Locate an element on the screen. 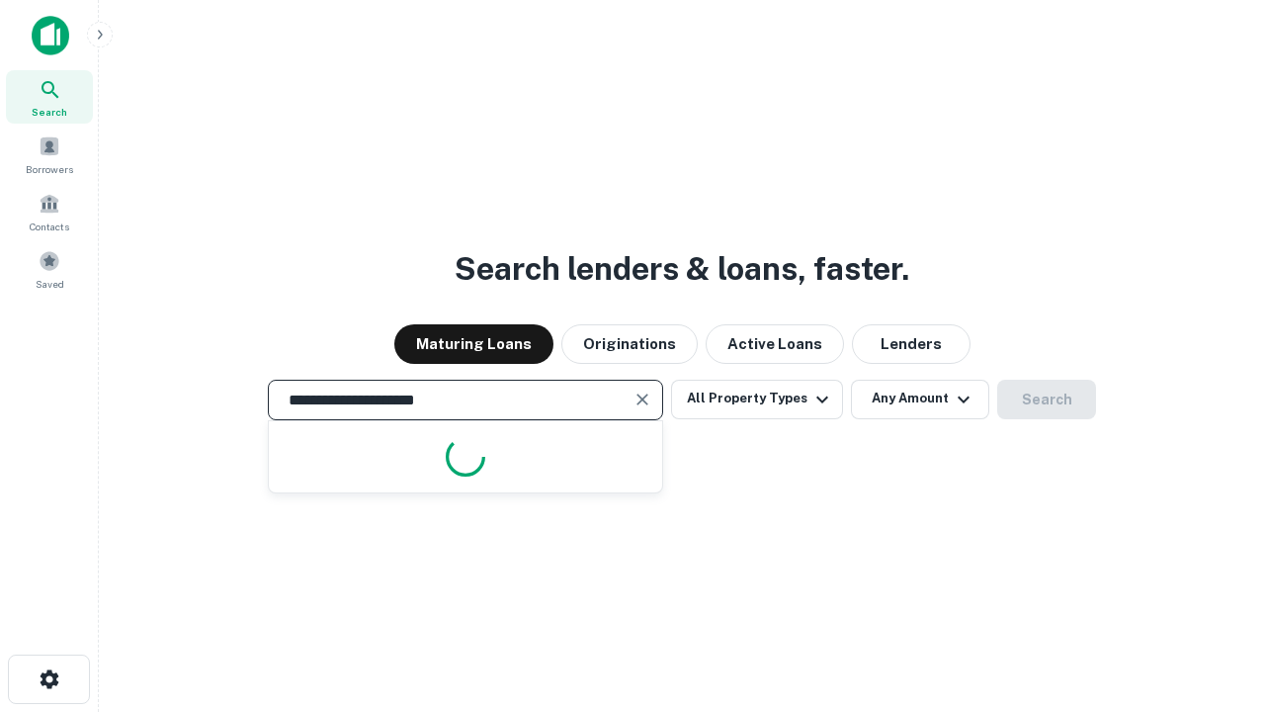 This screenshot has width=1265, height=712. button: Active Loans is located at coordinates (775, 344).